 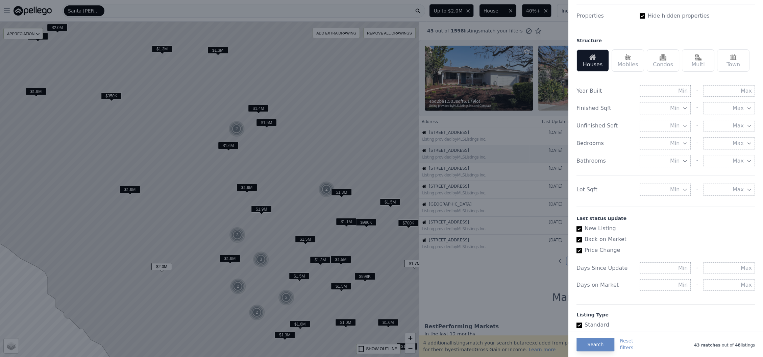 What do you see at coordinates (579, 229) in the screenshot?
I see `input: New Listing` at bounding box center [579, 229].